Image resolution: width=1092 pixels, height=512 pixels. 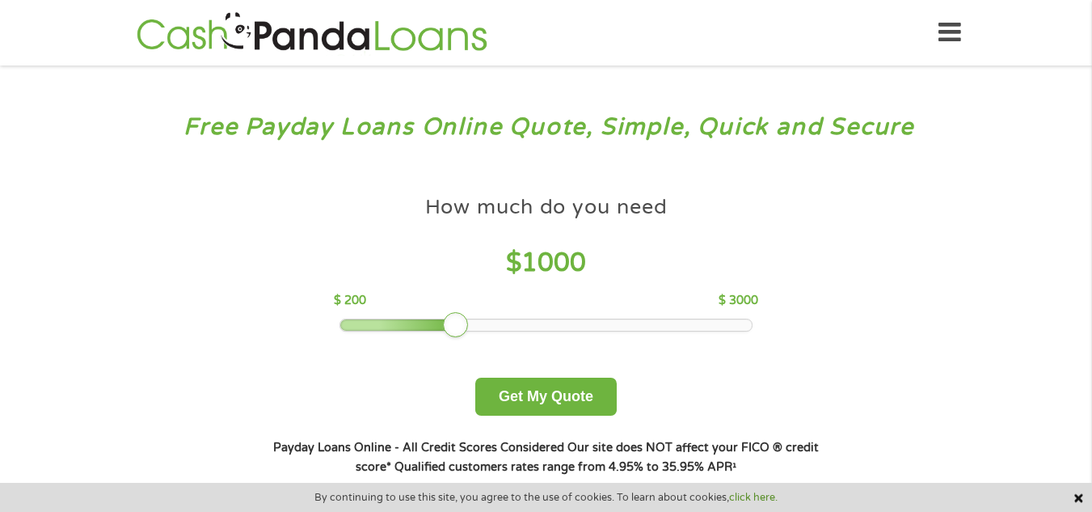 I want to click on strong: Qualified customers rates range from 4.95% to 35.95% APR¹, so click(x=565, y=467).